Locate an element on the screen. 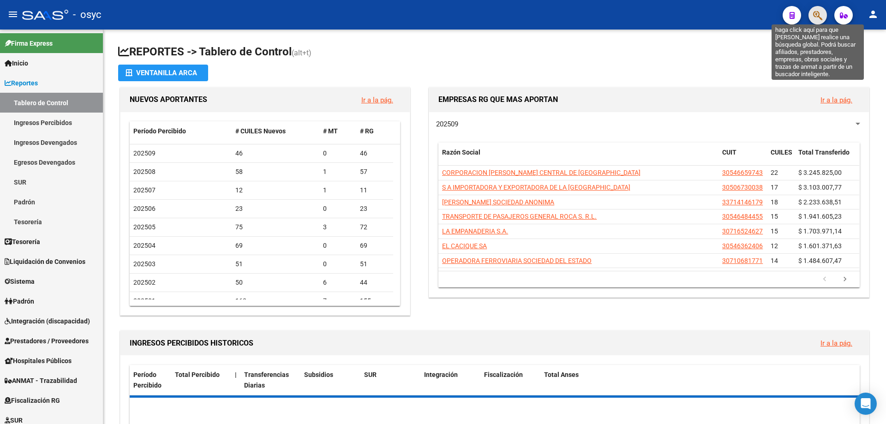 This screenshot has width=886, height=424. span: Padrón is located at coordinates (19, 301).